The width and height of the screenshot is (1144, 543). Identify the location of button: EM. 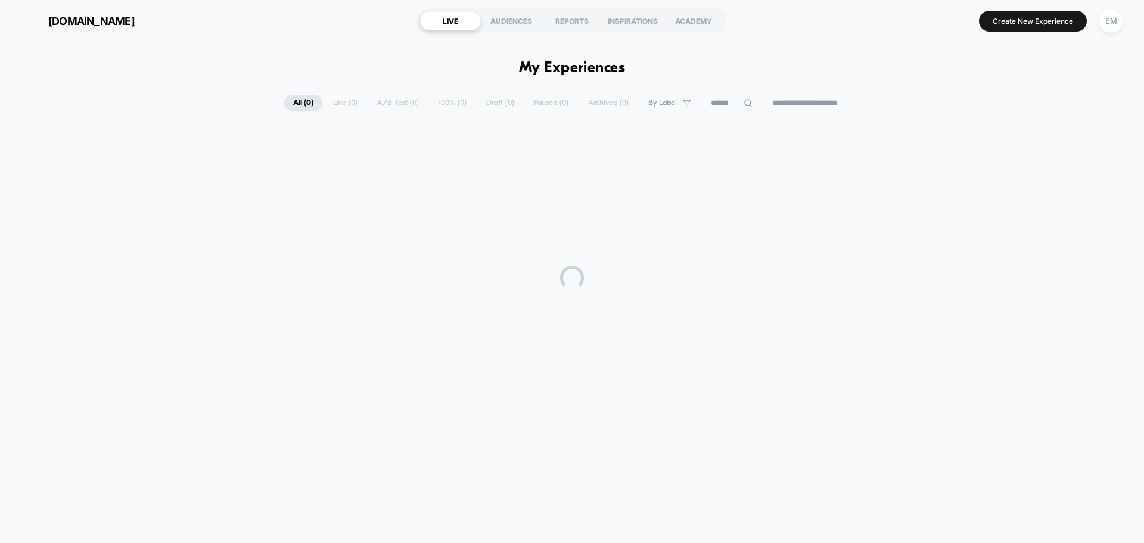
(1111, 21).